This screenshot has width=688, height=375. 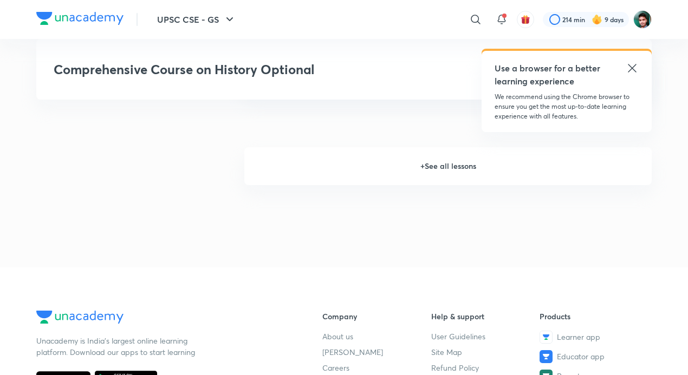 What do you see at coordinates (197, 19) in the screenshot?
I see `button: UPSC CSE - GS` at bounding box center [197, 19].